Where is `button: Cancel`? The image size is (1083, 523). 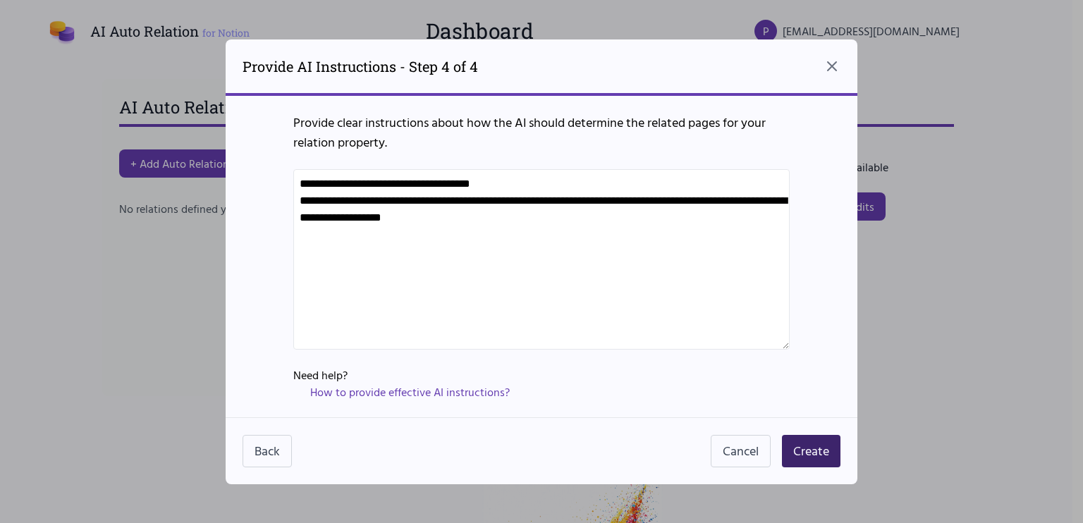
button: Cancel is located at coordinates (740, 451).